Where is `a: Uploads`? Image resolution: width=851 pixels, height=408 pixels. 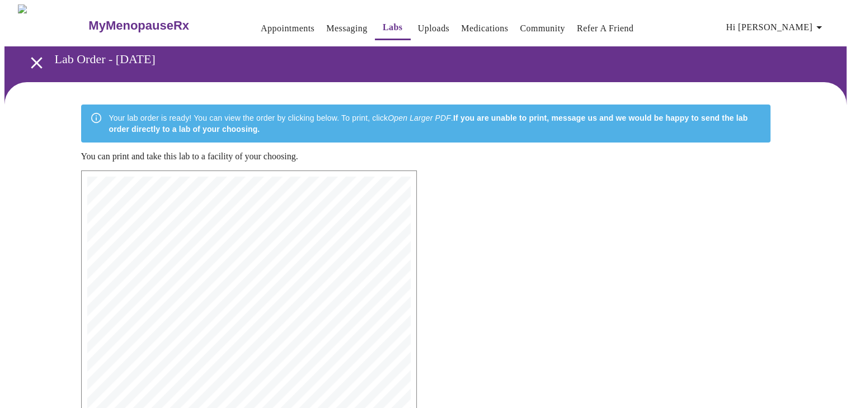
a: Uploads is located at coordinates (433, 29).